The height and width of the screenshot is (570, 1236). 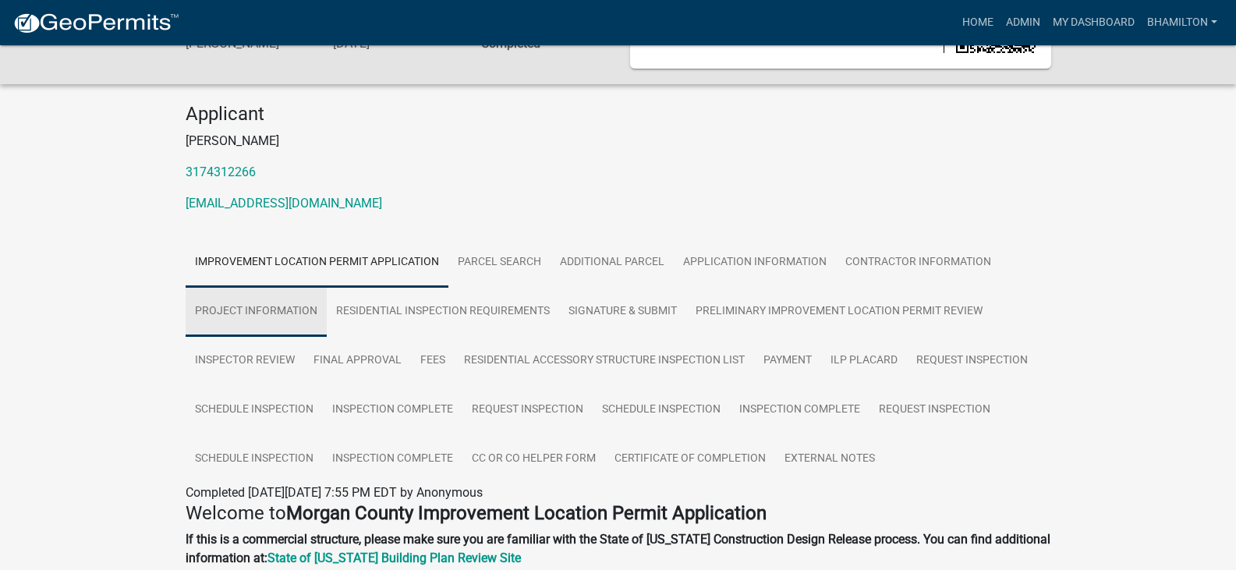 I want to click on a: ILP Placard, so click(x=864, y=361).